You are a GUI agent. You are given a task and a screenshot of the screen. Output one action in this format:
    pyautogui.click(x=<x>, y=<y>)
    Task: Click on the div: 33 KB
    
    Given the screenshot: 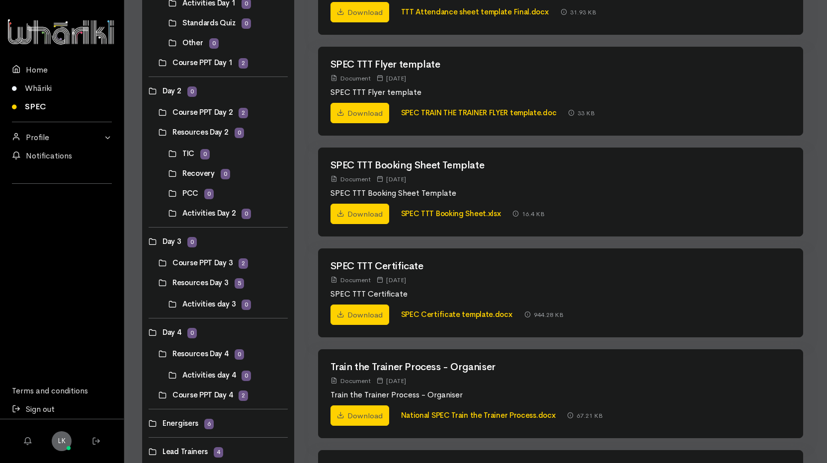 What is the action you would take?
    pyautogui.click(x=582, y=113)
    